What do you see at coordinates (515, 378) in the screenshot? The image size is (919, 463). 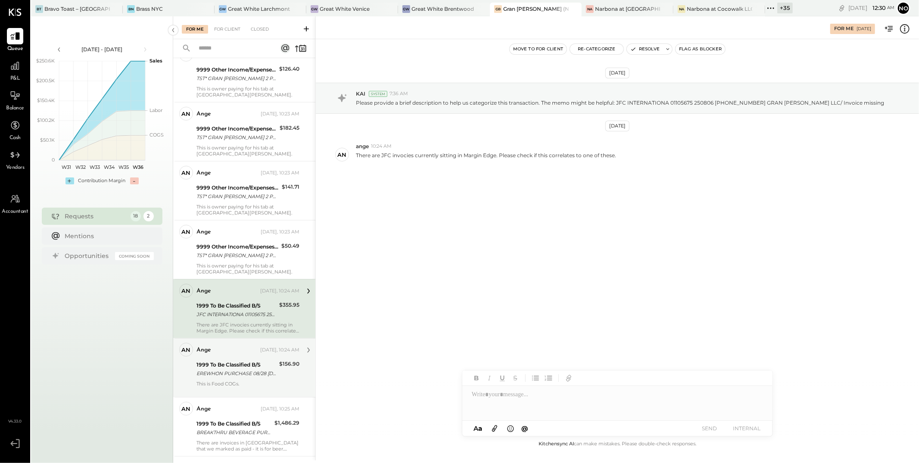 I see `button: Strikethrough` at bounding box center [515, 378].